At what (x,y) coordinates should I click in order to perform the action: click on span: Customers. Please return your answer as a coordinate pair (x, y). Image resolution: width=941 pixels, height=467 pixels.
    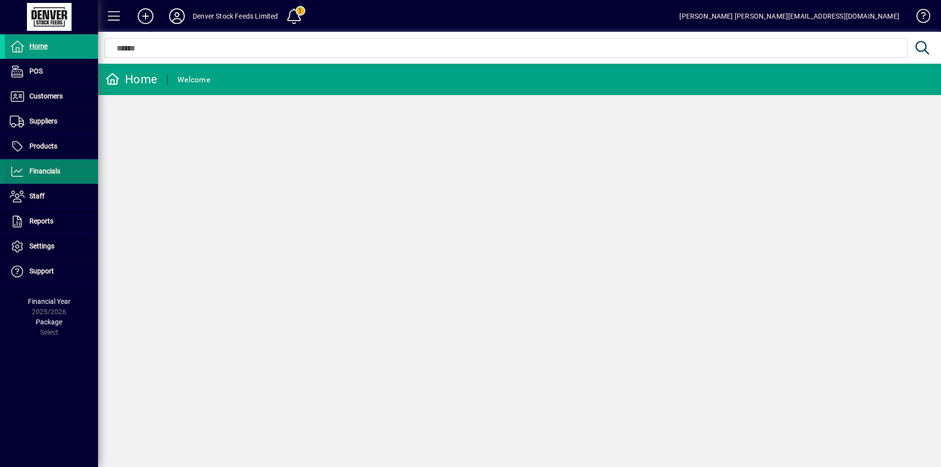
    Looking at the image, I should click on (46, 96).